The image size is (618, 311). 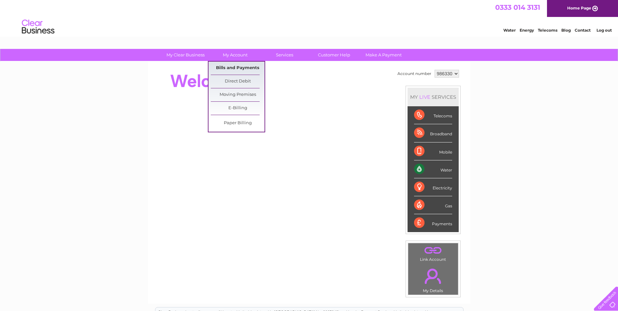 What do you see at coordinates (238, 81) in the screenshot?
I see `a: Direct Debit` at bounding box center [238, 81].